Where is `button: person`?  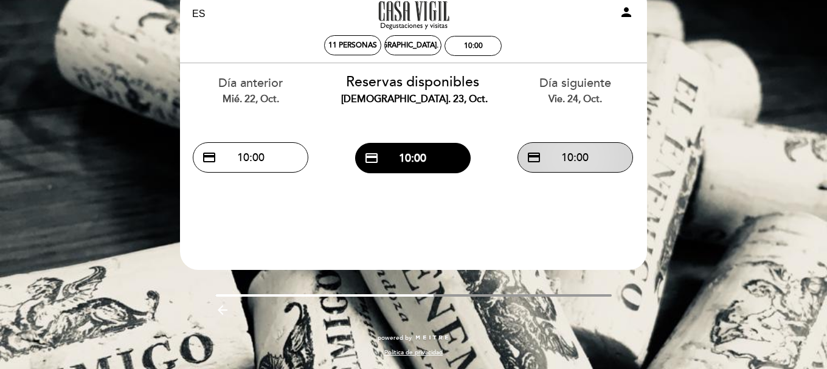
button: person is located at coordinates (626, 14).